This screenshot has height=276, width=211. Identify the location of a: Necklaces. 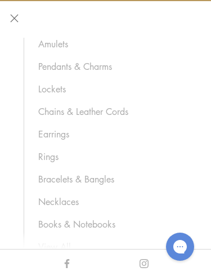
(112, 201).